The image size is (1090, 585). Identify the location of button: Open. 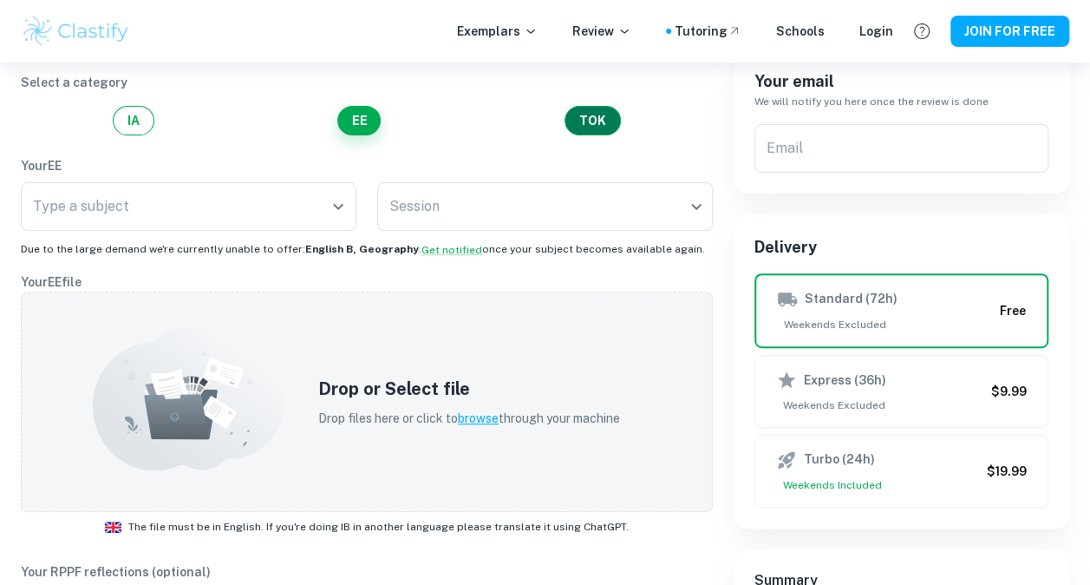
(338, 206).